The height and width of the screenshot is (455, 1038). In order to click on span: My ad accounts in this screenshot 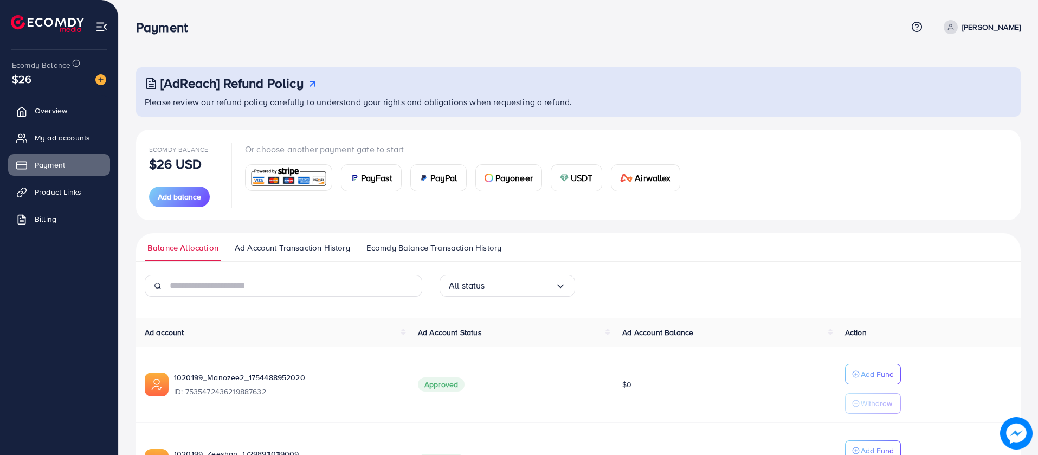, I will do `click(62, 138)`.